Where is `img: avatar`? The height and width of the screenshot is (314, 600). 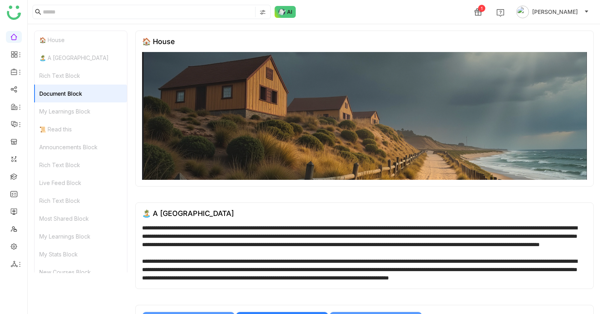 img: avatar is located at coordinates (523, 12).